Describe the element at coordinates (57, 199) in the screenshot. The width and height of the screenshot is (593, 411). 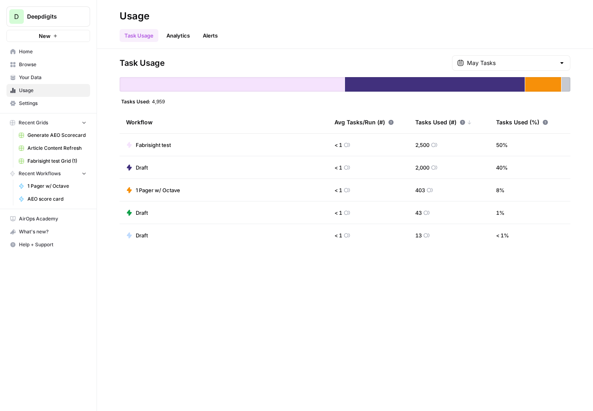
I see `span: AEO score card` at that location.